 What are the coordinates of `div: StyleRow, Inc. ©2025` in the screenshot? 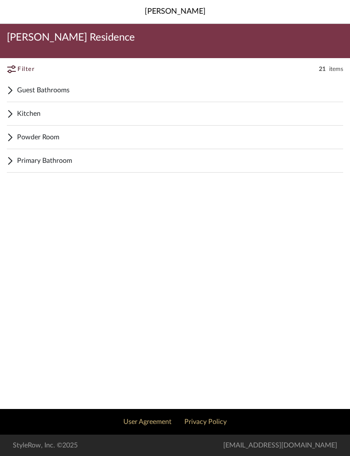 It's located at (45, 445).